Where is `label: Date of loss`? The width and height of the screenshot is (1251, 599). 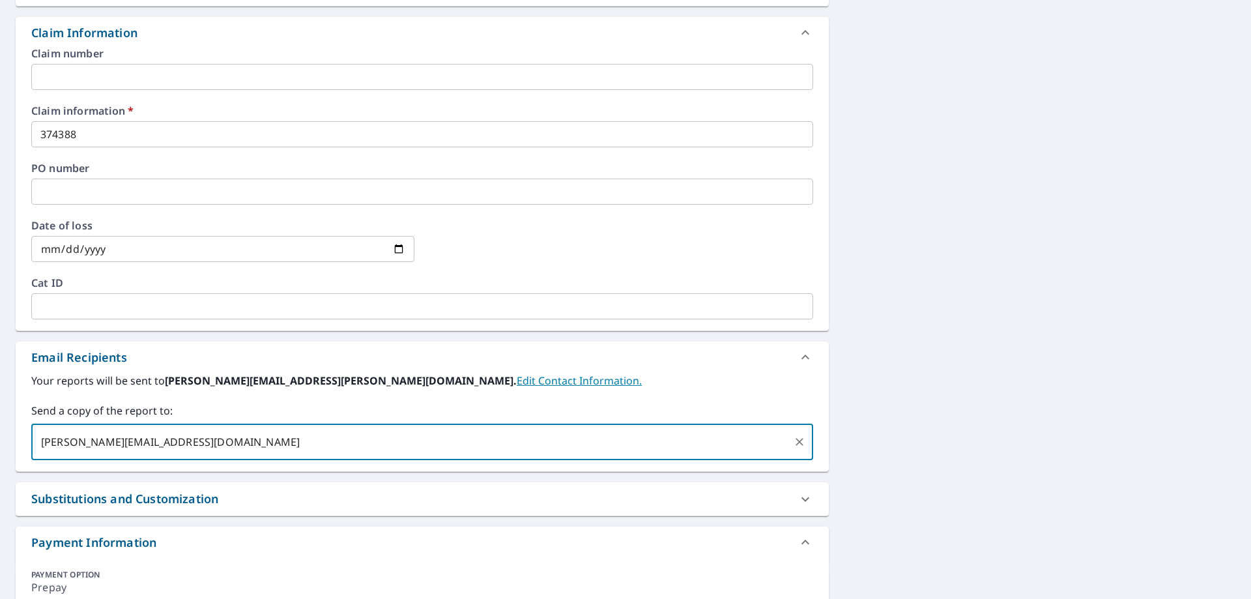 label: Date of loss is located at coordinates (223, 225).